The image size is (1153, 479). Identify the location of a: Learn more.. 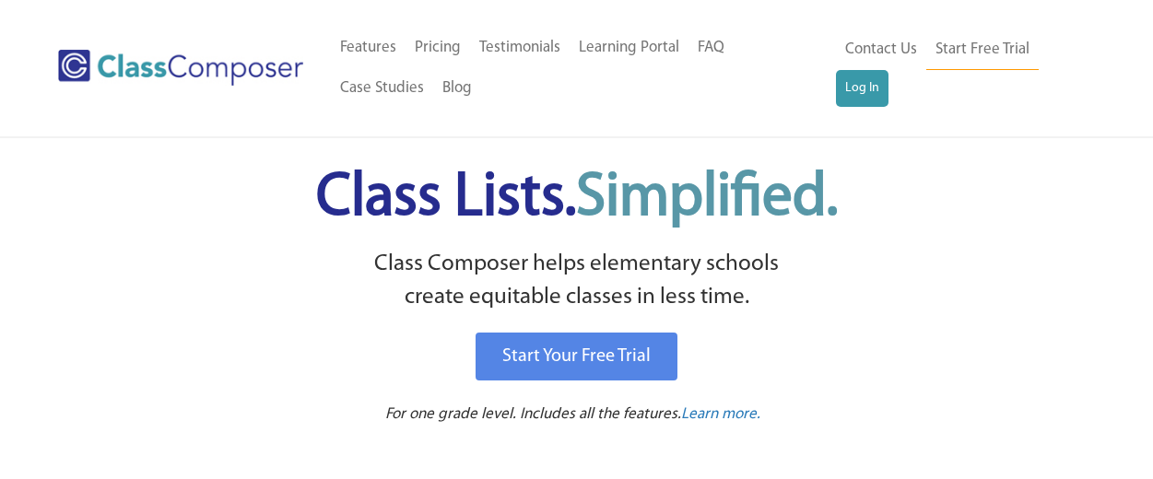
(721, 415).